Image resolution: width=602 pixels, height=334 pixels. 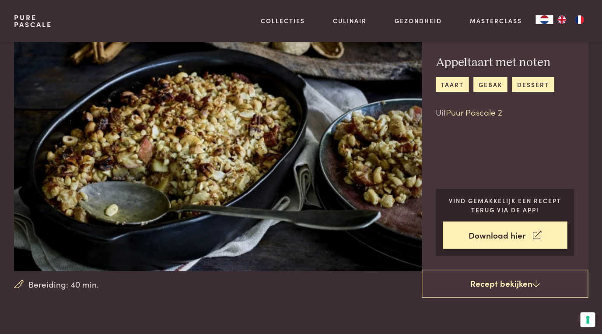 I want to click on a: Gezondheid, so click(x=418, y=21).